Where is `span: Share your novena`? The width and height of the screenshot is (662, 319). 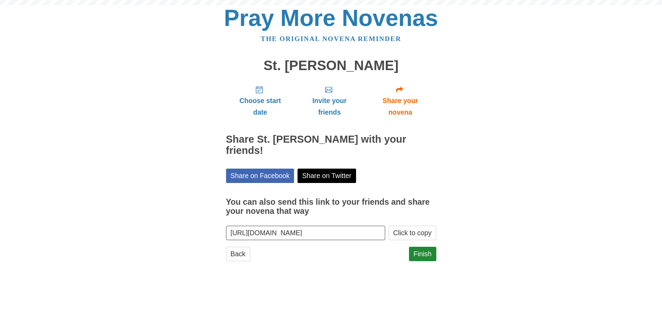
span: Share your novena is located at coordinates (400, 107).